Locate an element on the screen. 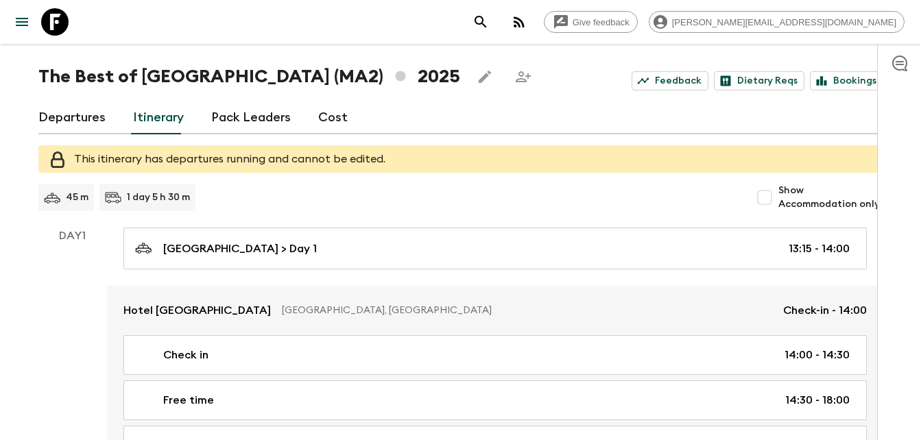 The image size is (921, 440). button: menu is located at coordinates (22, 22).